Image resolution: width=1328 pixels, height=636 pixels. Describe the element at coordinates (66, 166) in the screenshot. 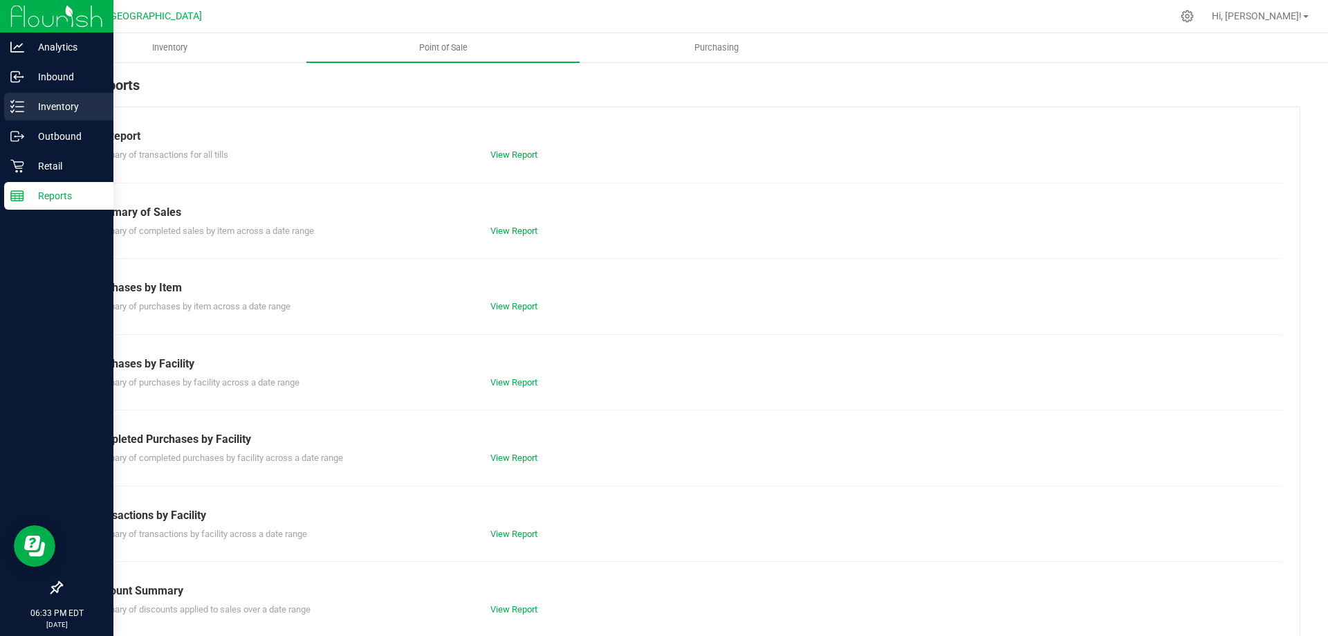

I see `p: Retail` at that location.